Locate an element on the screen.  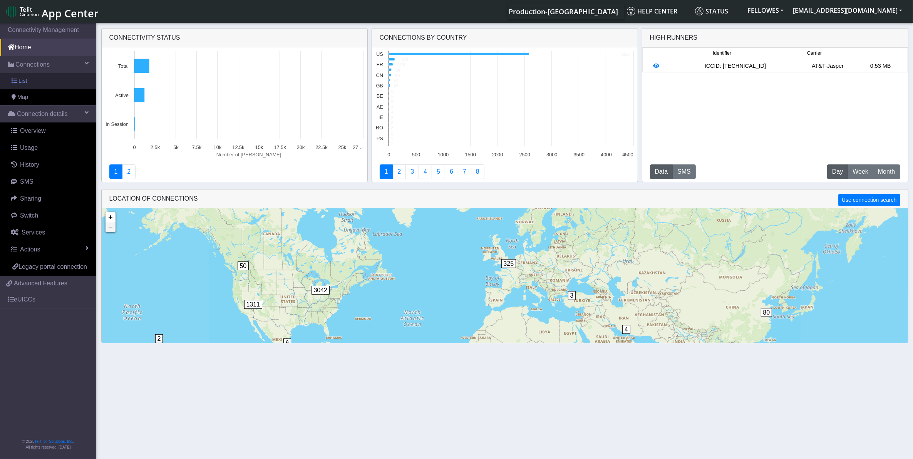
text: 7.5k is located at coordinates (196, 147).